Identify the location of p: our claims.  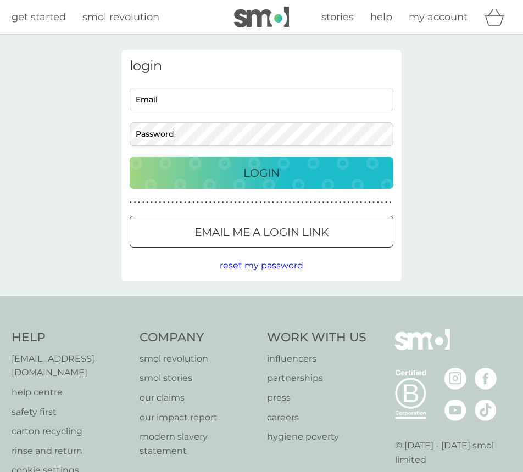
(198, 398).